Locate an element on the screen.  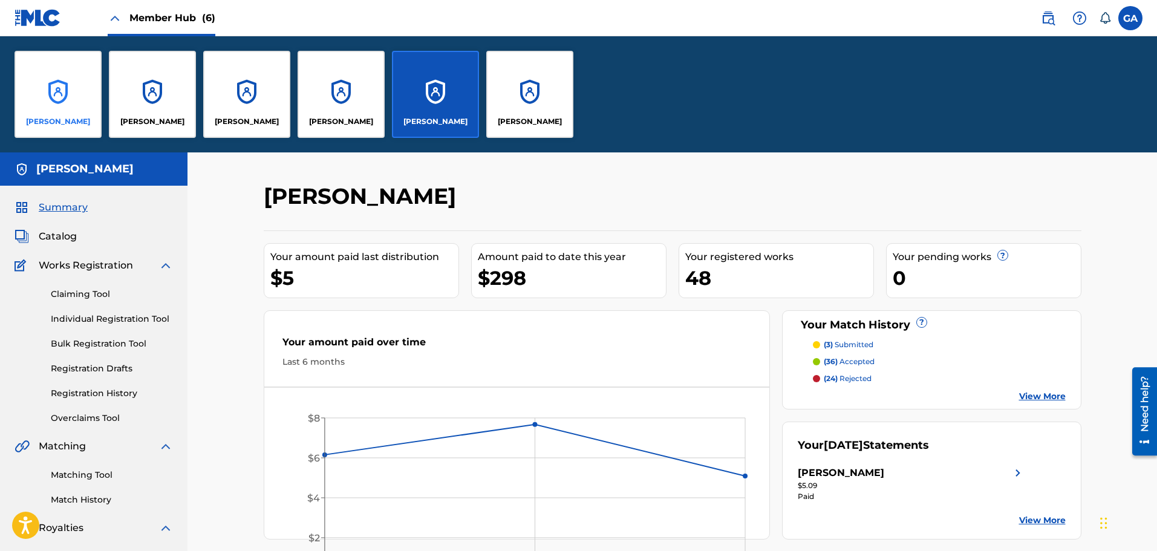
a: Bulk Registration Tool is located at coordinates (112, 343).